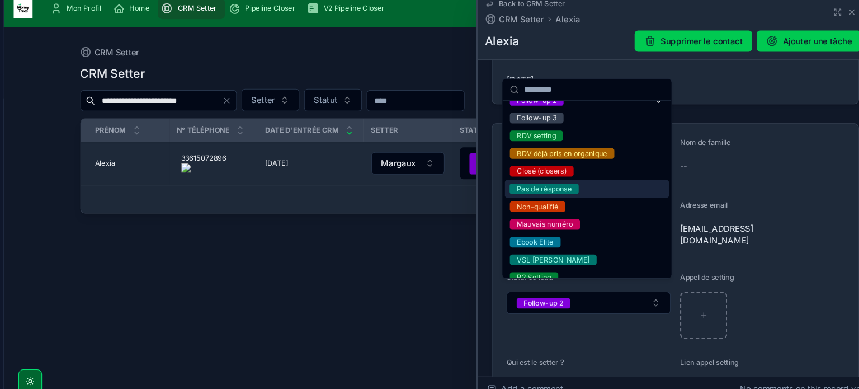 Image resolution: width=859 pixels, height=389 pixels. I want to click on div: Ebook Elite, so click(539, 239).